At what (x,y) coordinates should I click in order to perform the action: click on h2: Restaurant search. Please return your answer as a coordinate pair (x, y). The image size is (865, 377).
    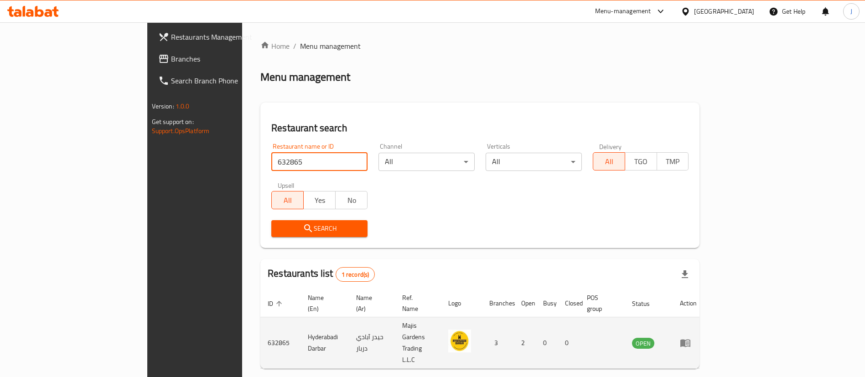
    Looking at the image, I should click on (480, 128).